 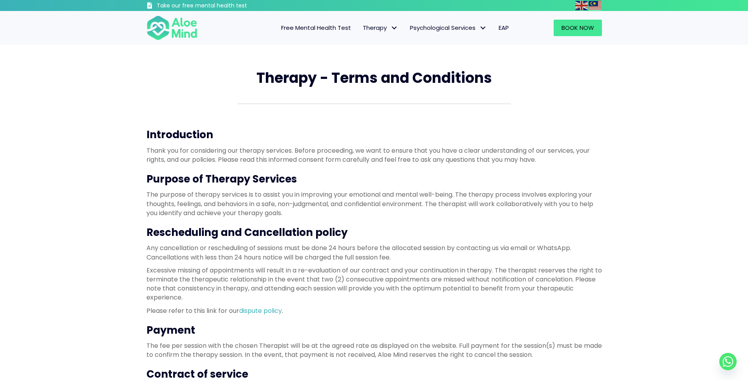 What do you see at coordinates (394, 28) in the screenshot?
I see `span: Therapy: submenu` at bounding box center [394, 28].